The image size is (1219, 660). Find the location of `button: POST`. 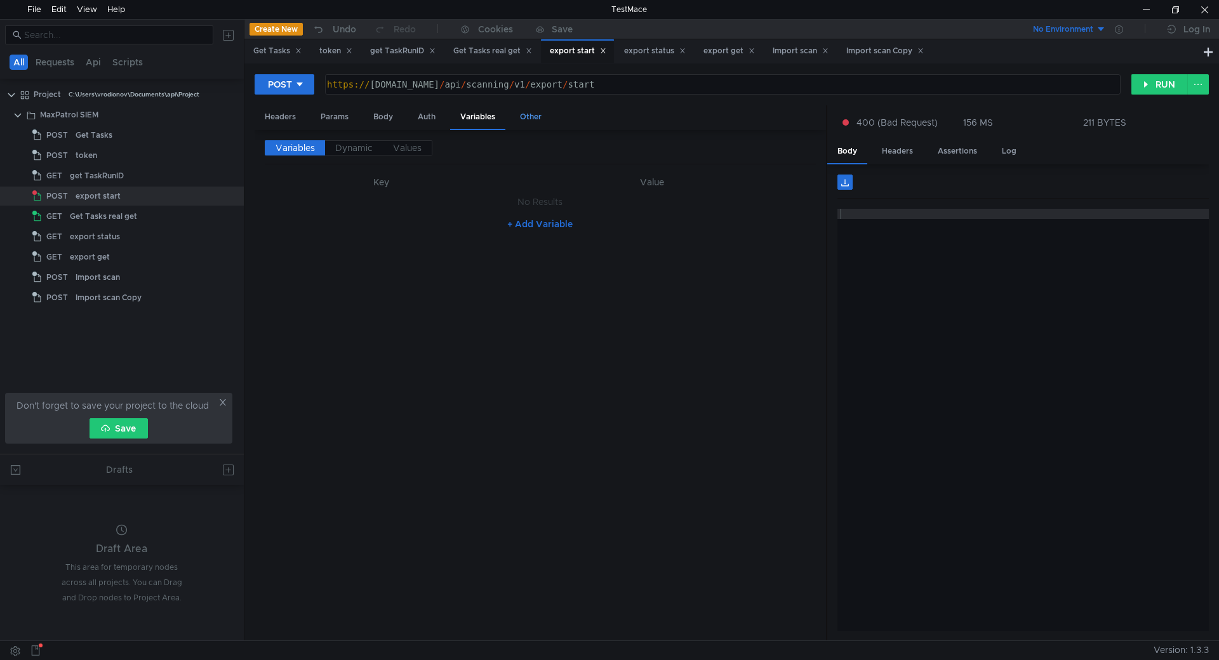

button: POST is located at coordinates (284, 84).